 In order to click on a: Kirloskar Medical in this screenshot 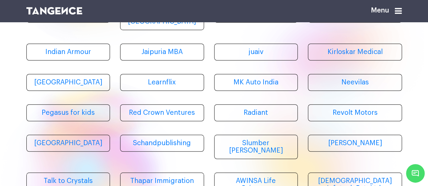, I will do `click(355, 52)`.